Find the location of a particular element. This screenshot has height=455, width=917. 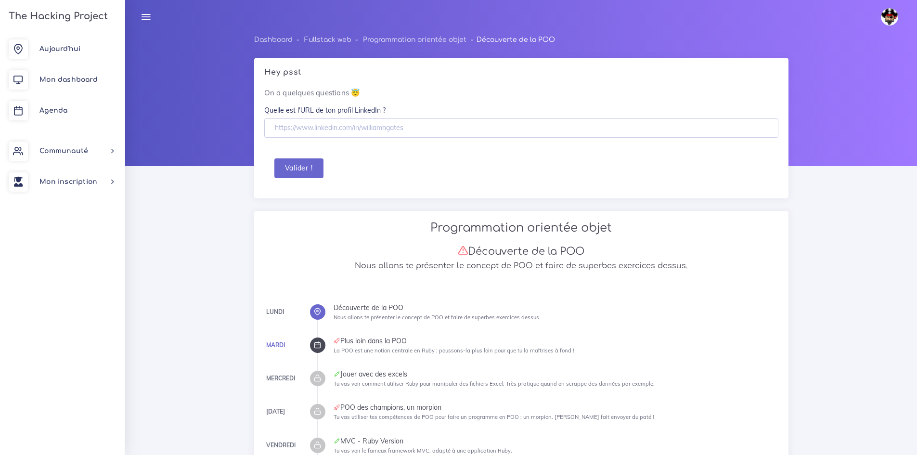

h5: Nous allons te présenter le concept de POO et faire de superbes exercices dessus. is located at coordinates (521, 266).